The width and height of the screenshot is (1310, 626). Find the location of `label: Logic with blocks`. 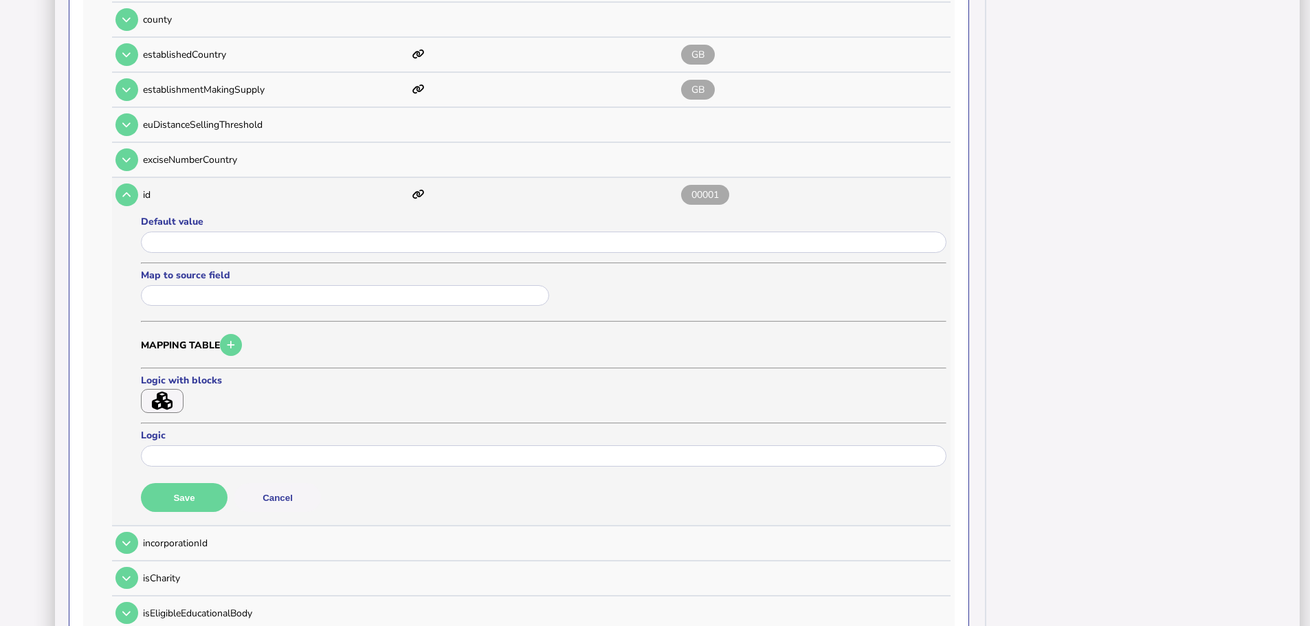

label: Logic with blocks is located at coordinates (199, 380).